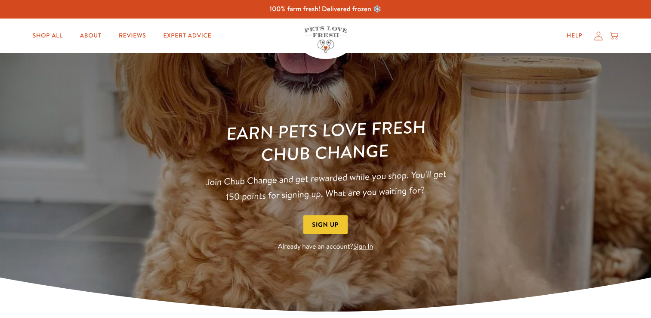 This screenshot has height=318, width=651. Describe the element at coordinates (325, 141) in the screenshot. I see `h1: Earn Pets Love Fresh Chub Change` at that location.